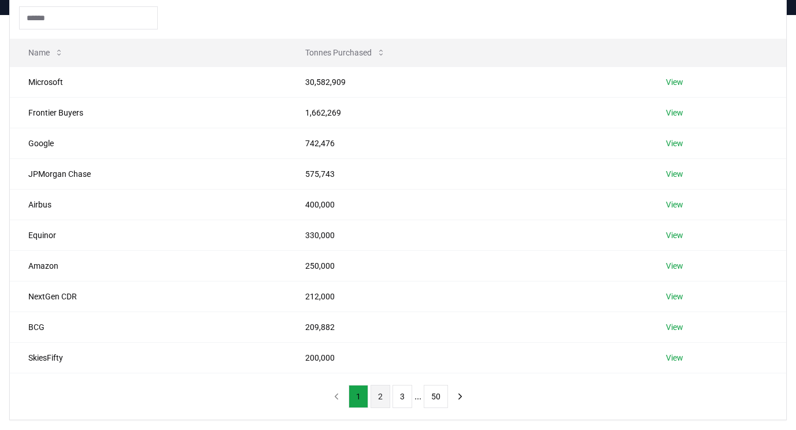  What do you see at coordinates (148, 235) in the screenshot?
I see `td: Equinor` at bounding box center [148, 235].